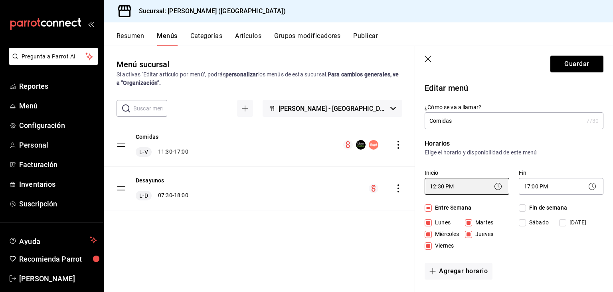 The height and width of the screenshot is (292, 613). What do you see at coordinates (483, 234) in the screenshot?
I see `span: Jueves` at bounding box center [483, 234].